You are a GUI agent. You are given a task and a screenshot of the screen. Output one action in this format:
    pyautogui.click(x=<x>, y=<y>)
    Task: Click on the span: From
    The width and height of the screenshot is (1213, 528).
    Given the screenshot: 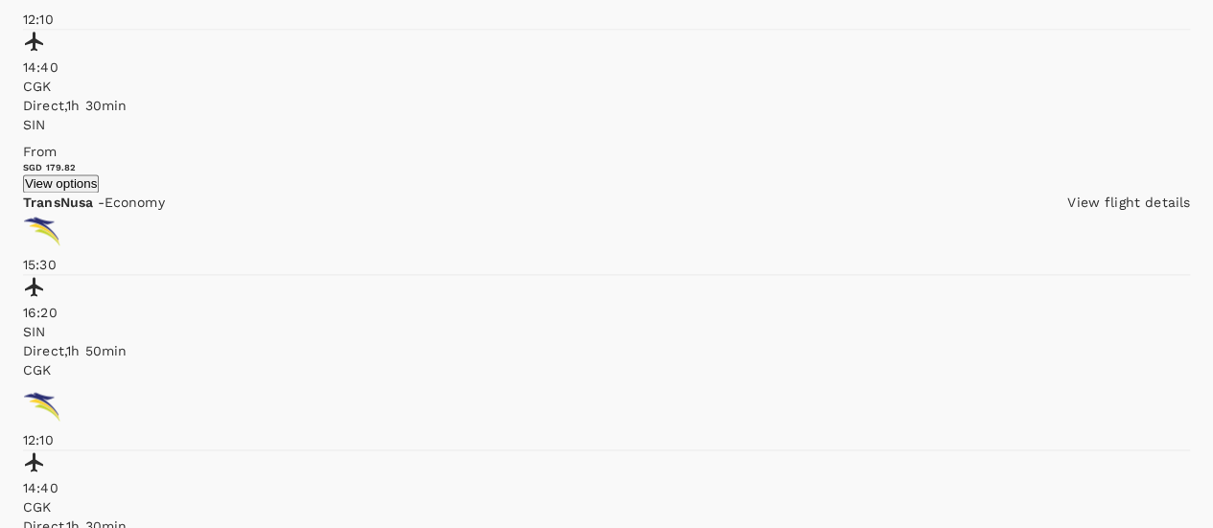 What is the action you would take?
    pyautogui.click(x=40, y=152)
    